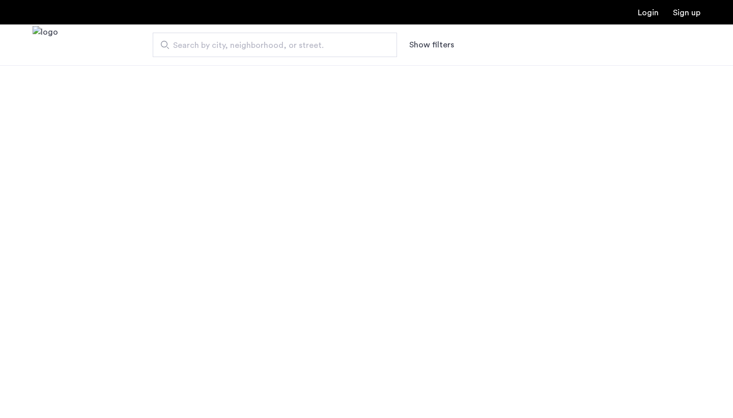 Image resolution: width=733 pixels, height=418 pixels. Describe the element at coordinates (687, 13) in the screenshot. I see `a: Registration` at that location.